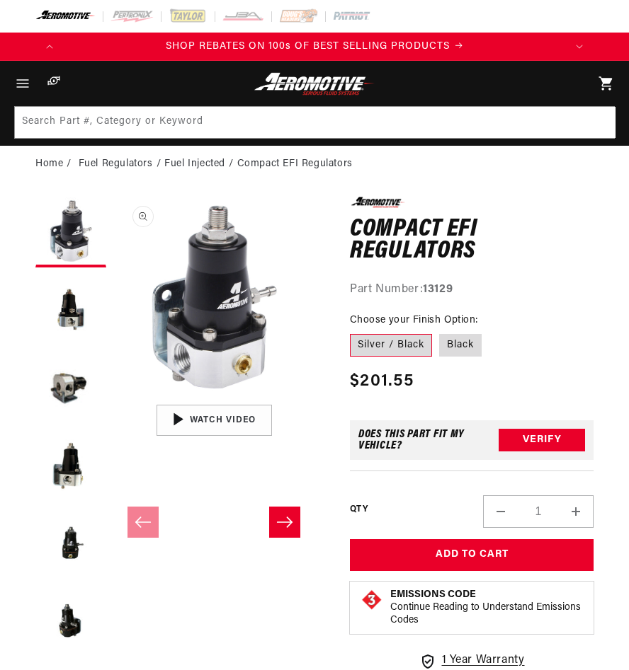 The width and height of the screenshot is (629, 670). I want to click on span: $201.55, so click(382, 382).